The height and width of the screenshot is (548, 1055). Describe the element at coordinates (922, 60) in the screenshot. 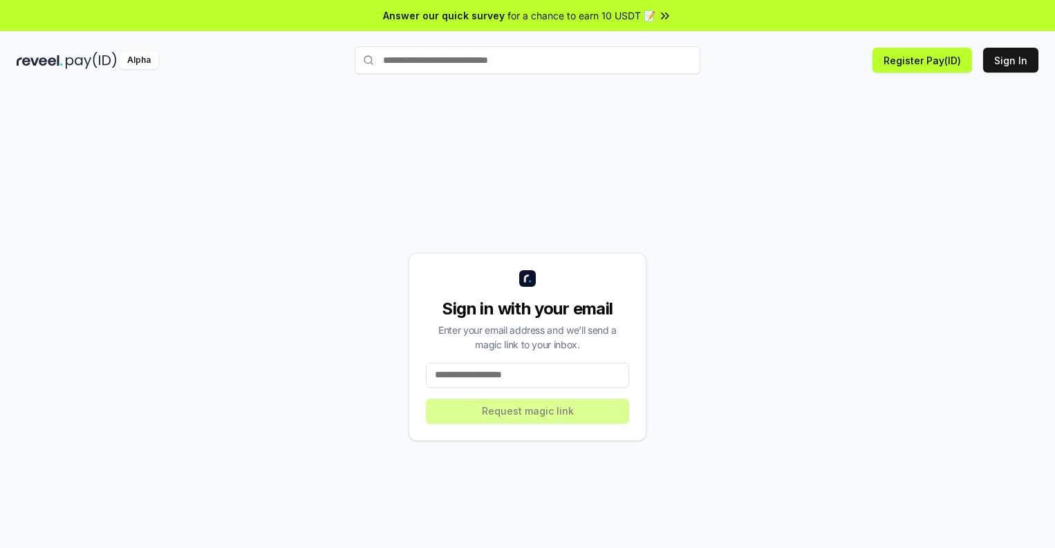

I see `button: Register Pay(ID)` at that location.